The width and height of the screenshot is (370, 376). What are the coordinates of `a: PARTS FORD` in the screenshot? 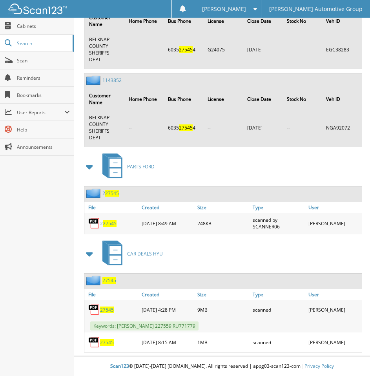 It's located at (126, 166).